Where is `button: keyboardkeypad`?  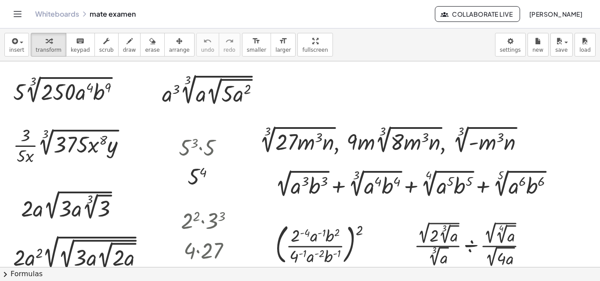
button: keyboardkeypad is located at coordinates (80, 45).